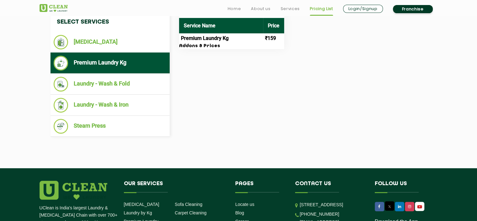 This screenshot has width=477, height=221. What do you see at coordinates (61, 105) in the screenshot?
I see `img: Laundry - Wash & Iron` at bounding box center [61, 105].